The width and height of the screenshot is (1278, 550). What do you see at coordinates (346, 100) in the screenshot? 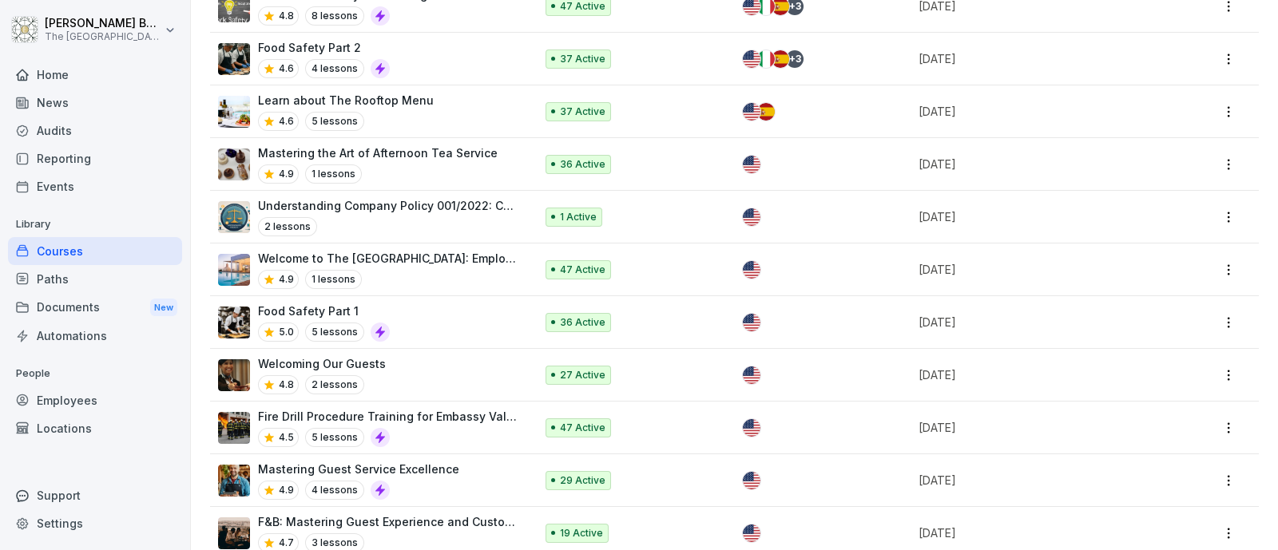
I see `p: Learn about The Rooftop Menu` at bounding box center [346, 100].